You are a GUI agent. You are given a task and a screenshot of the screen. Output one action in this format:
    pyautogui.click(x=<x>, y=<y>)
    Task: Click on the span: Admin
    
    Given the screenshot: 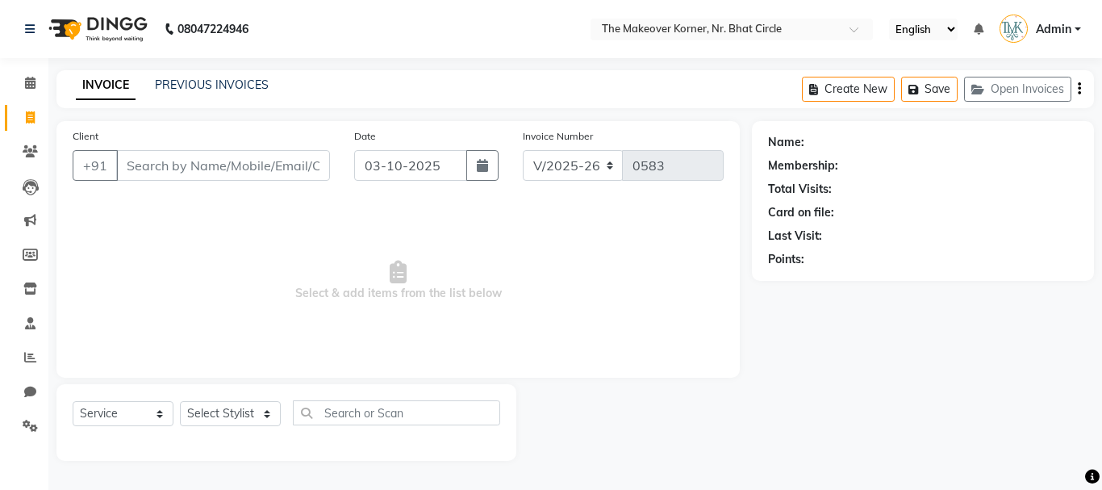 What is the action you would take?
    pyautogui.click(x=1054, y=29)
    